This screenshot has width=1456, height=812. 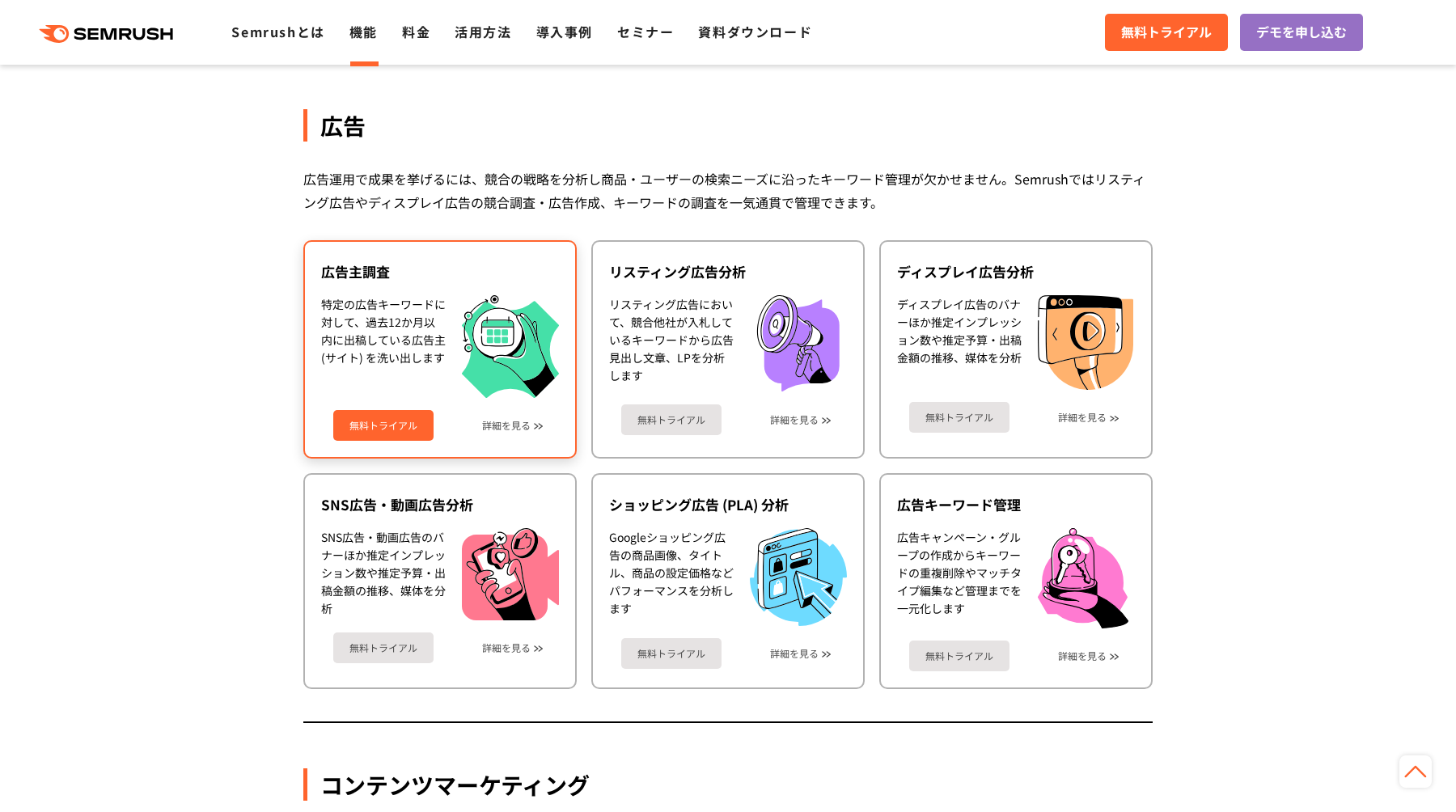 What do you see at coordinates (755, 32) in the screenshot?
I see `a: 資料ダウンロード` at bounding box center [755, 32].